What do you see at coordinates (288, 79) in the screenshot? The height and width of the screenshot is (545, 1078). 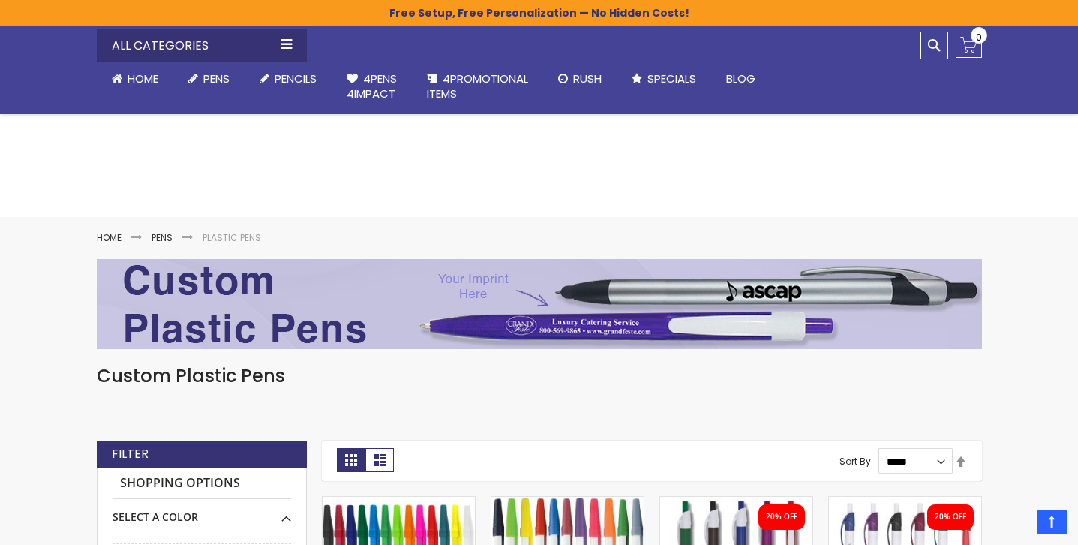 I see `a: Pencils` at bounding box center [288, 79].